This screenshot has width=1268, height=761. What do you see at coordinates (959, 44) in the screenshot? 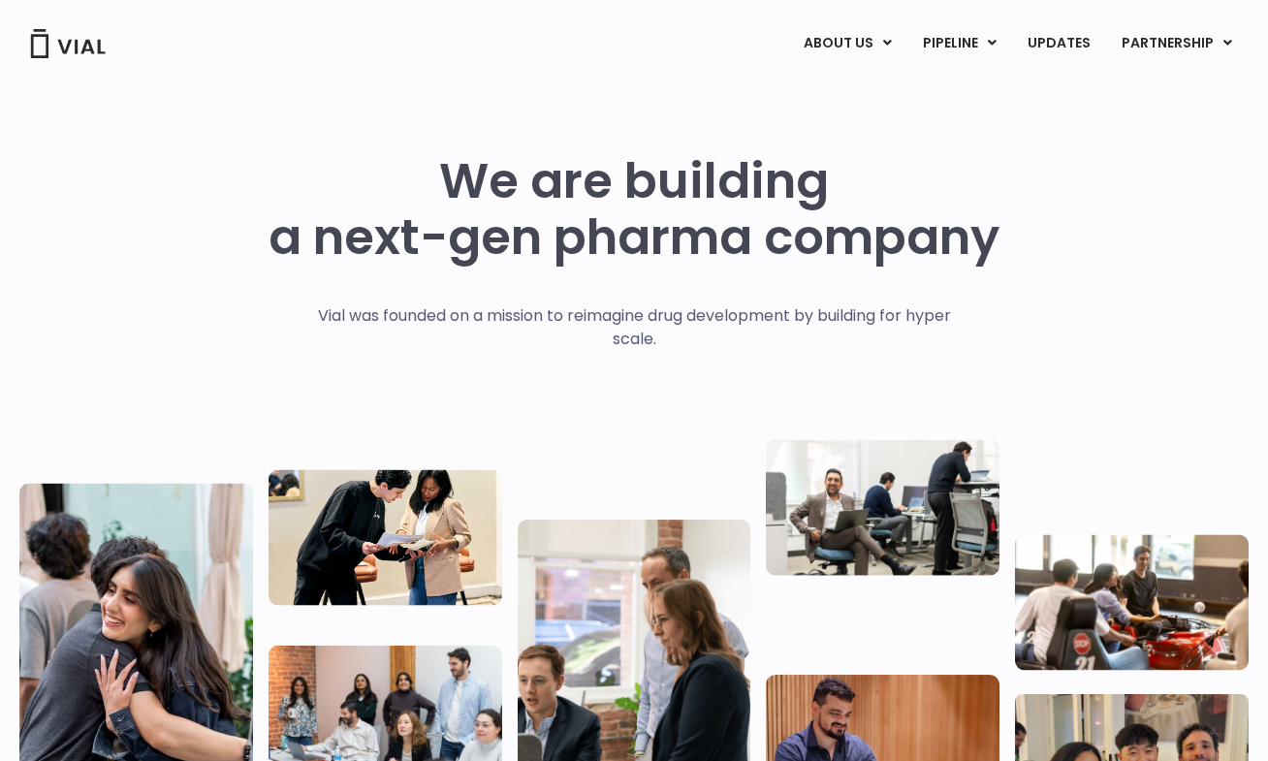
I see `a: PIPELINEMenu Toggle` at bounding box center [959, 44].